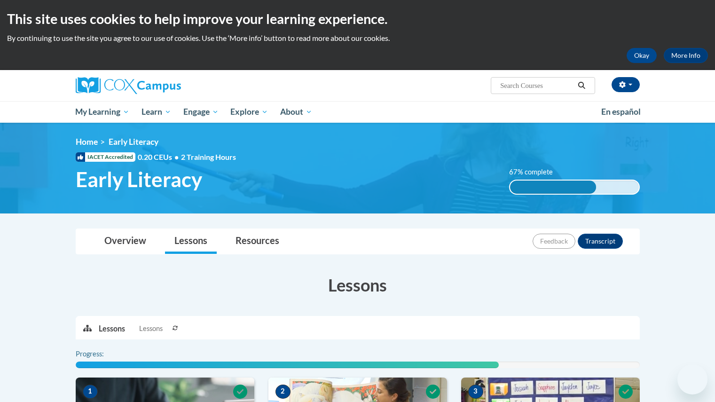  What do you see at coordinates (151, 329) in the screenshot?
I see `span: Lessons` at bounding box center [151, 329].